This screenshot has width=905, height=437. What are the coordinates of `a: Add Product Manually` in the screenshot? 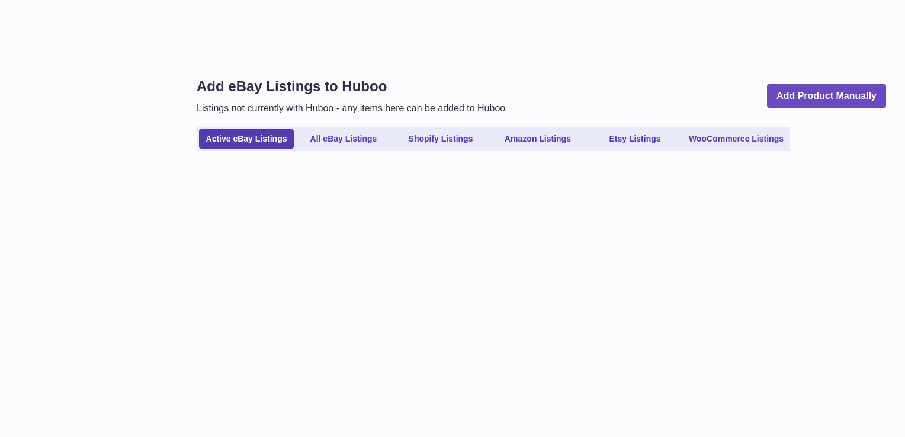 It's located at (826, 96).